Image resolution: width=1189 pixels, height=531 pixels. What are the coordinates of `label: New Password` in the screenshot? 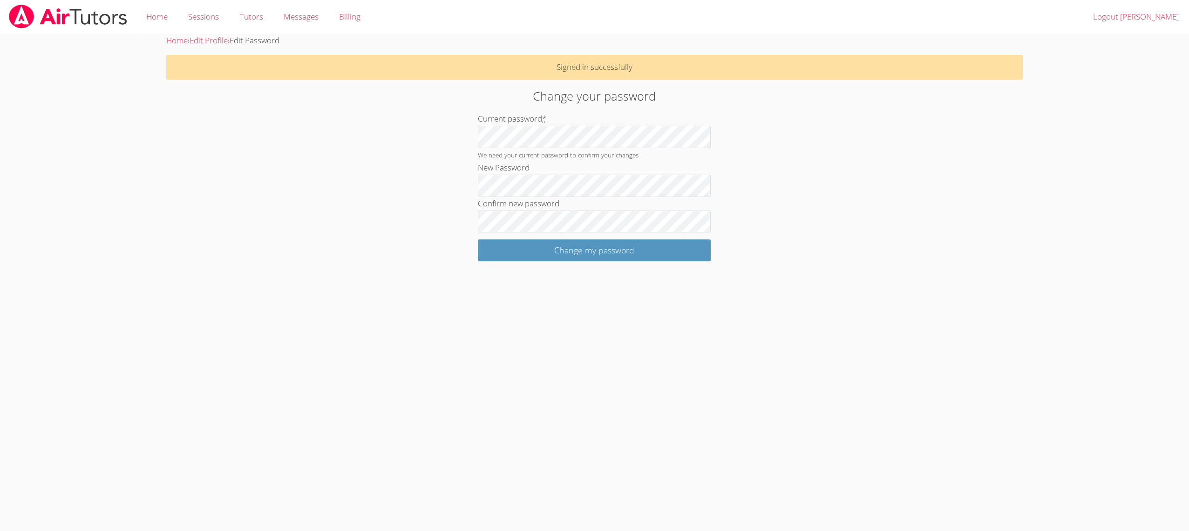 It's located at (503, 167).